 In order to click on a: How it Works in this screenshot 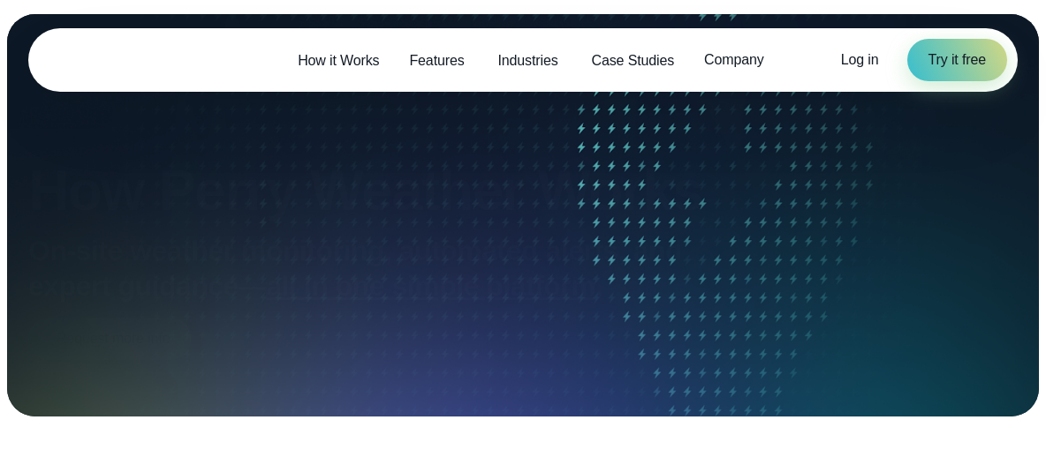, I will do `click(338, 60)`.